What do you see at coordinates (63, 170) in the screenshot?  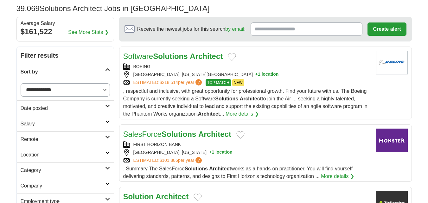 I see `h2: Category` at bounding box center [63, 170].